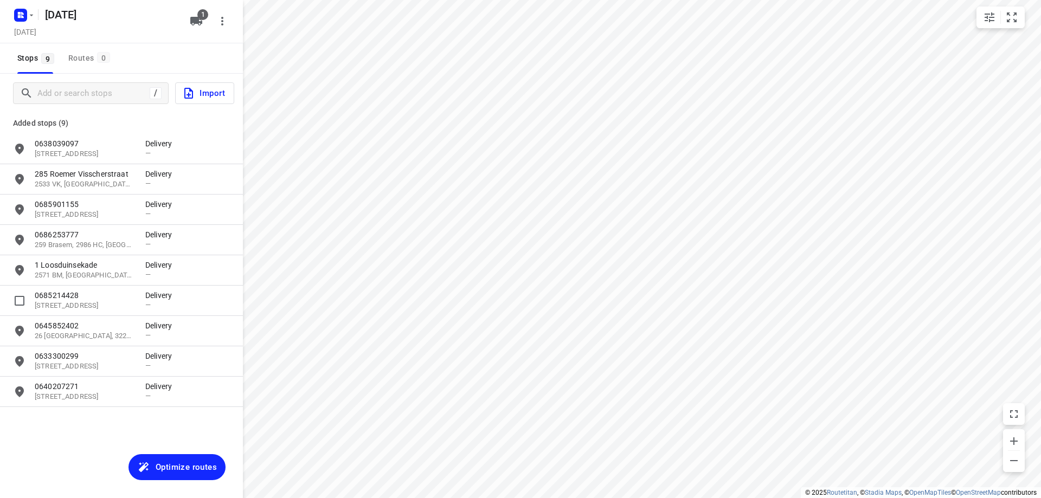 The width and height of the screenshot is (1041, 498). What do you see at coordinates (121, 123) in the screenshot?
I see `p: Added stops (9)` at bounding box center [121, 123].